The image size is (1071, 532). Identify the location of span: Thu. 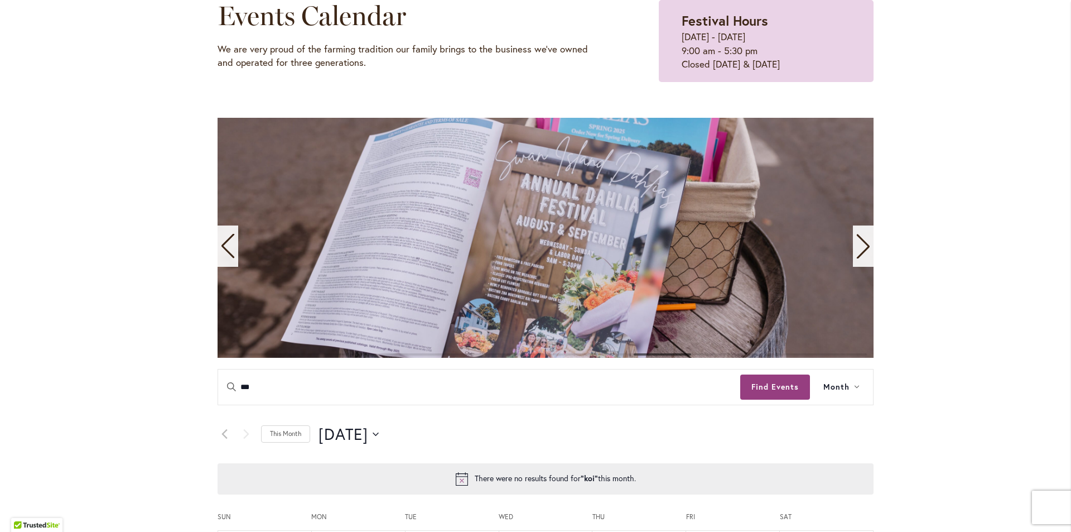
(639, 517).